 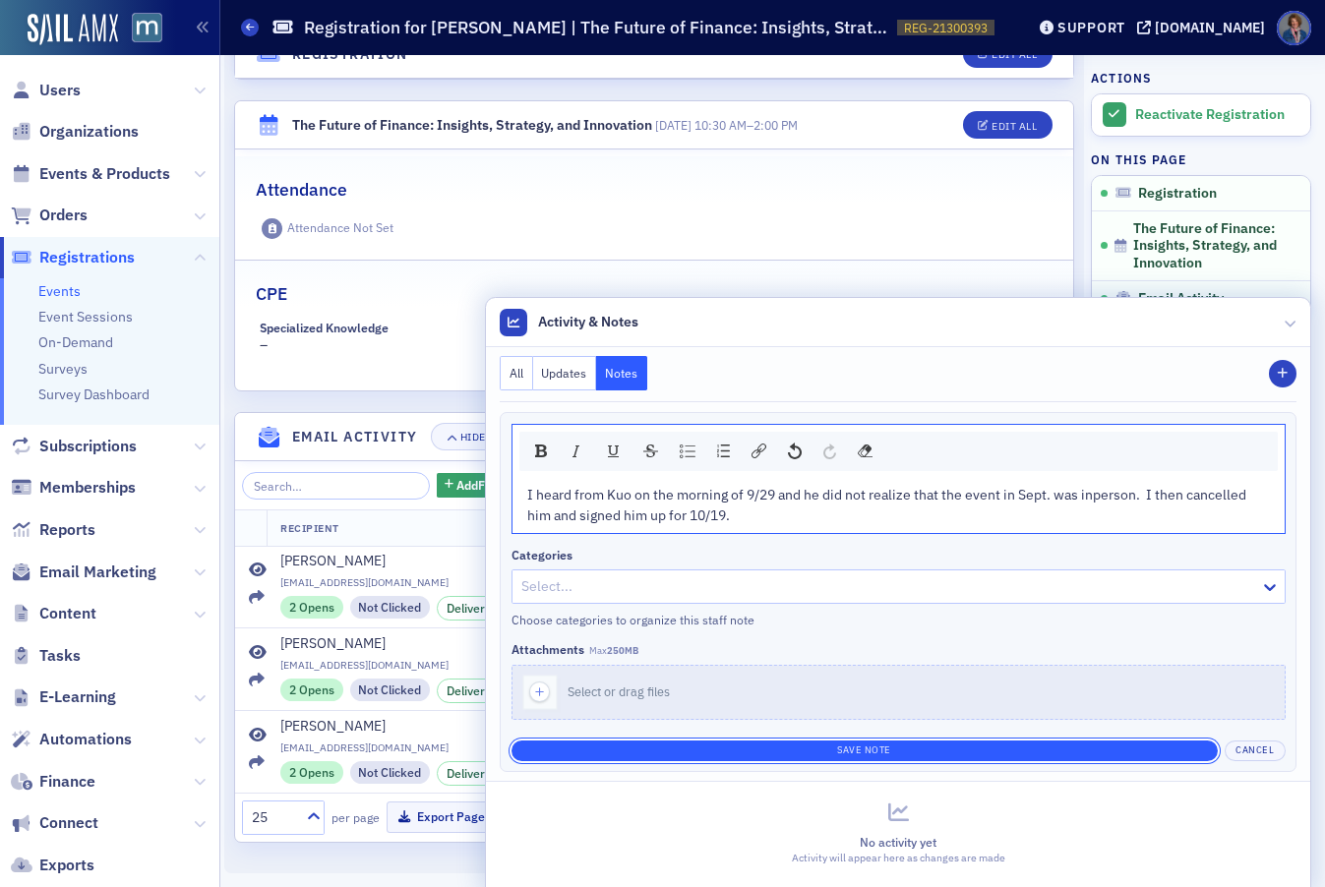 I want to click on a: Connect, so click(x=54, y=823).